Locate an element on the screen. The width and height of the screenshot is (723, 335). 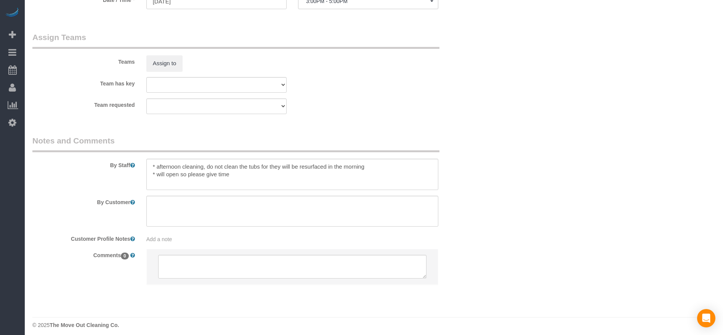
span: 0 is located at coordinates (125, 256).